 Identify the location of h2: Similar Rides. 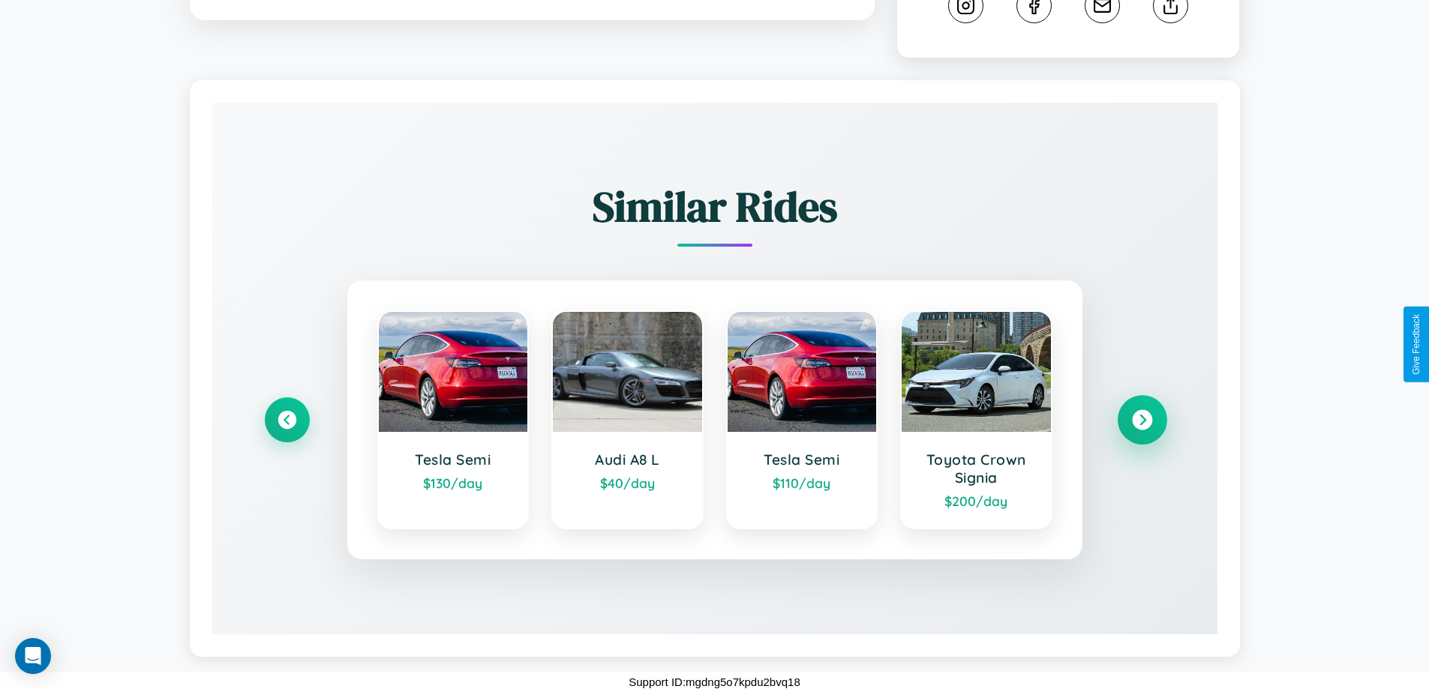
(715, 206).